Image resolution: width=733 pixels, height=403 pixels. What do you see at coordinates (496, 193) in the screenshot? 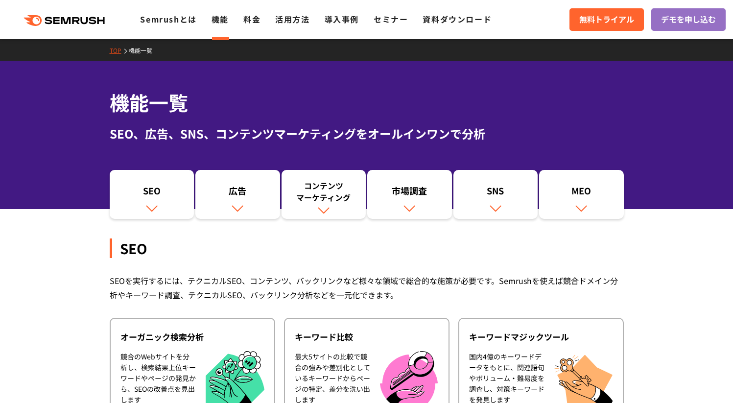
I see `div: SNS` at bounding box center [496, 193].